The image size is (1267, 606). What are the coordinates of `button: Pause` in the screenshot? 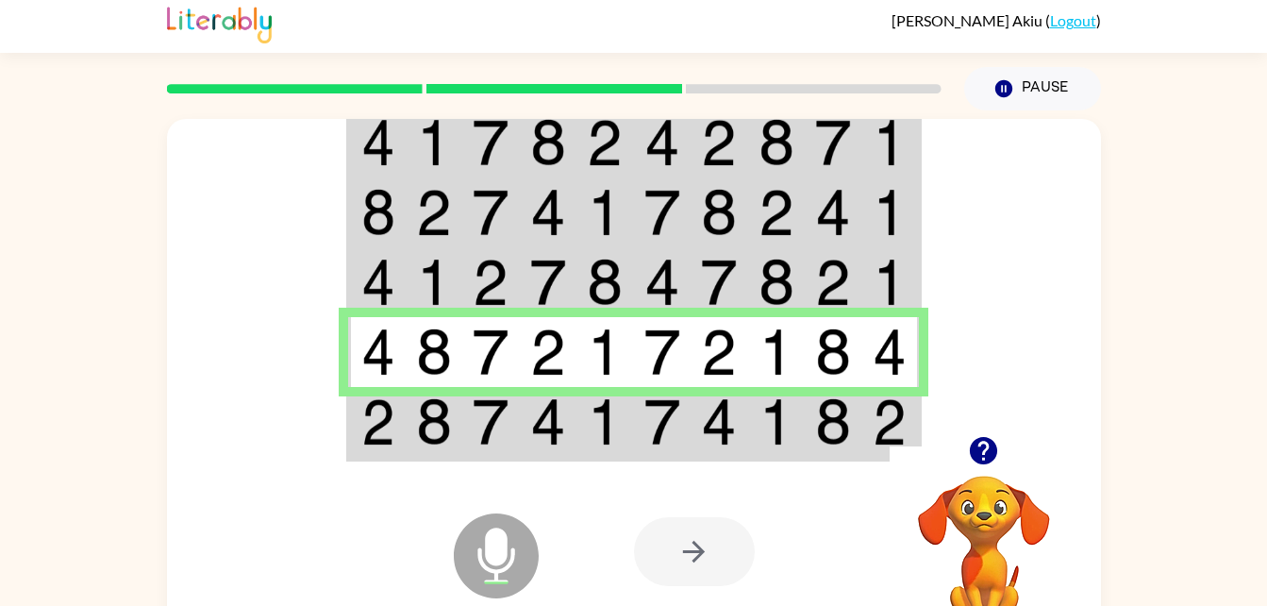 It's located at (1032, 89).